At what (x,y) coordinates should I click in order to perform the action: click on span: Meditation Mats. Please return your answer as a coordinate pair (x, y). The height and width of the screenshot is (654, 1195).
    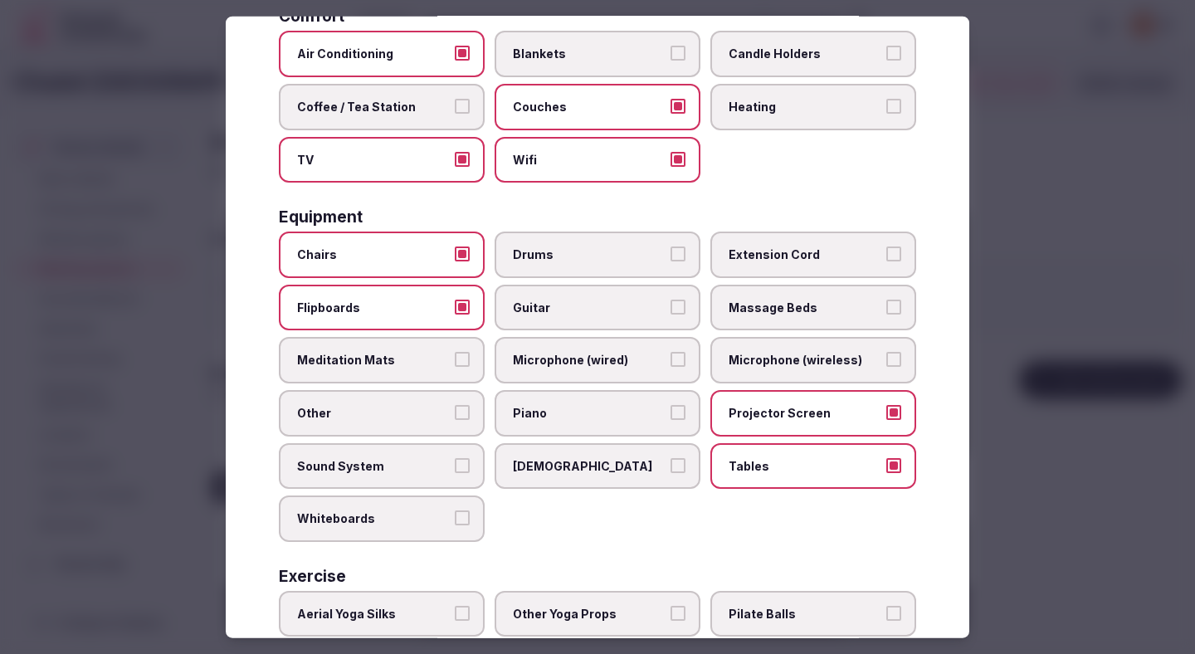
    Looking at the image, I should click on (374, 360).